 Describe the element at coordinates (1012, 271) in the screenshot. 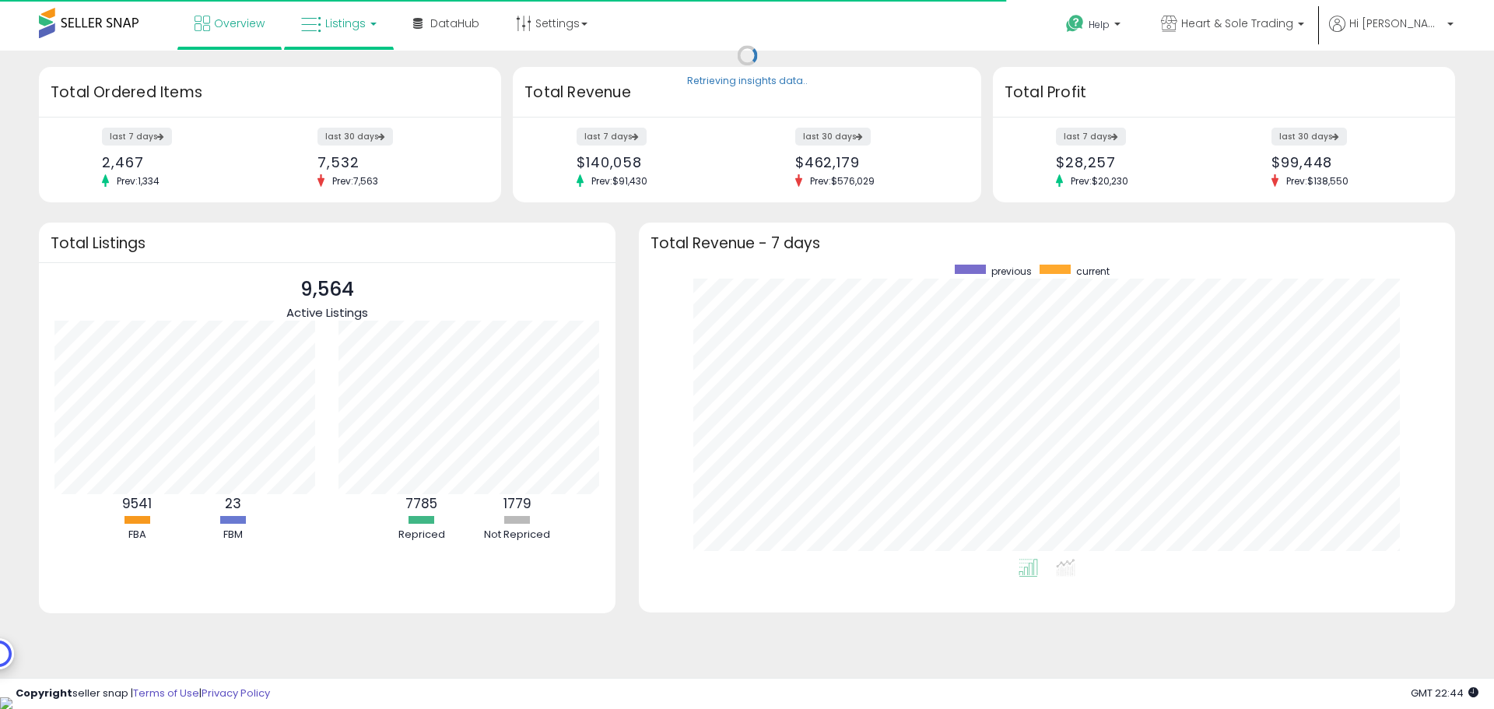

I see `span: previous` at that location.